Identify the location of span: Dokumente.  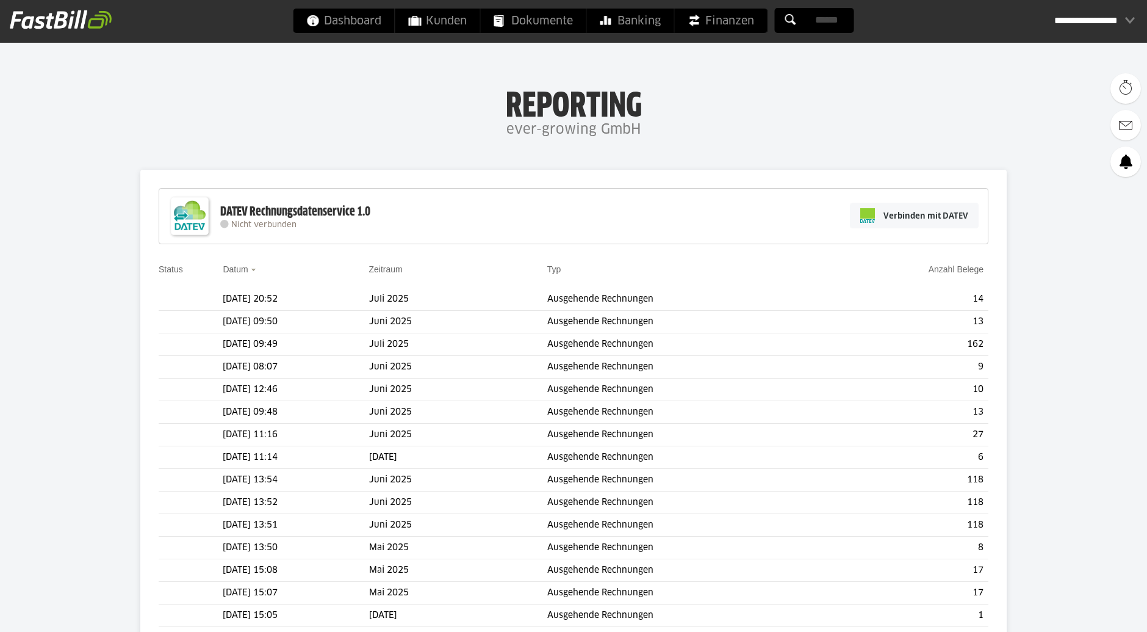
(533, 21).